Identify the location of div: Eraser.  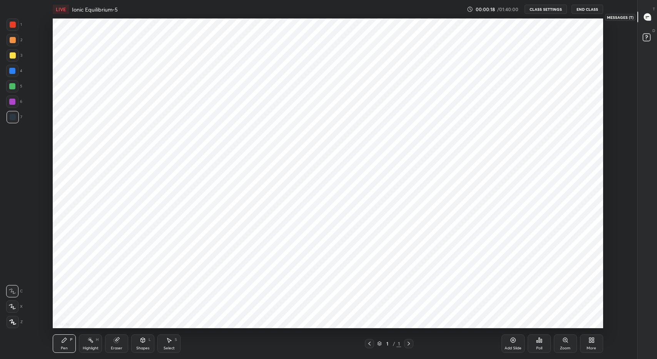
(117, 348).